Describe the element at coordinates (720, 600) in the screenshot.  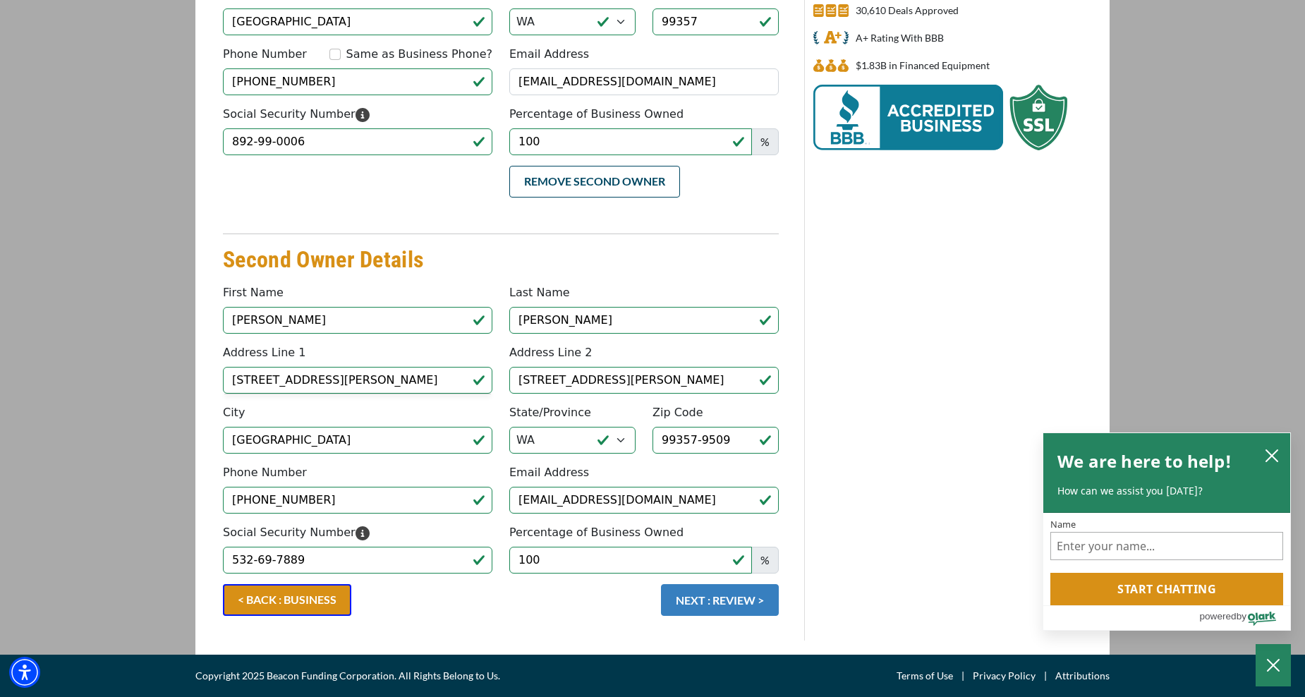
I see `button: NEXT : REVIEW >` at that location.